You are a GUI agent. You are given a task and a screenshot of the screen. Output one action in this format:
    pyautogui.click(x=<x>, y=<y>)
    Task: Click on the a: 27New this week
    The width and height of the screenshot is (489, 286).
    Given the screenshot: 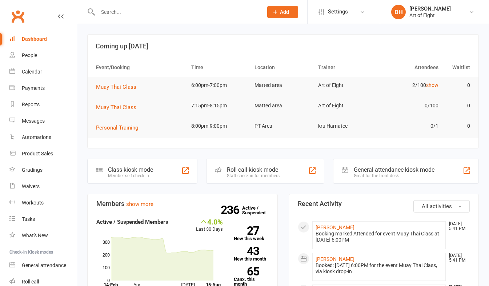 What is the action you would take?
    pyautogui.click(x=251, y=233)
    